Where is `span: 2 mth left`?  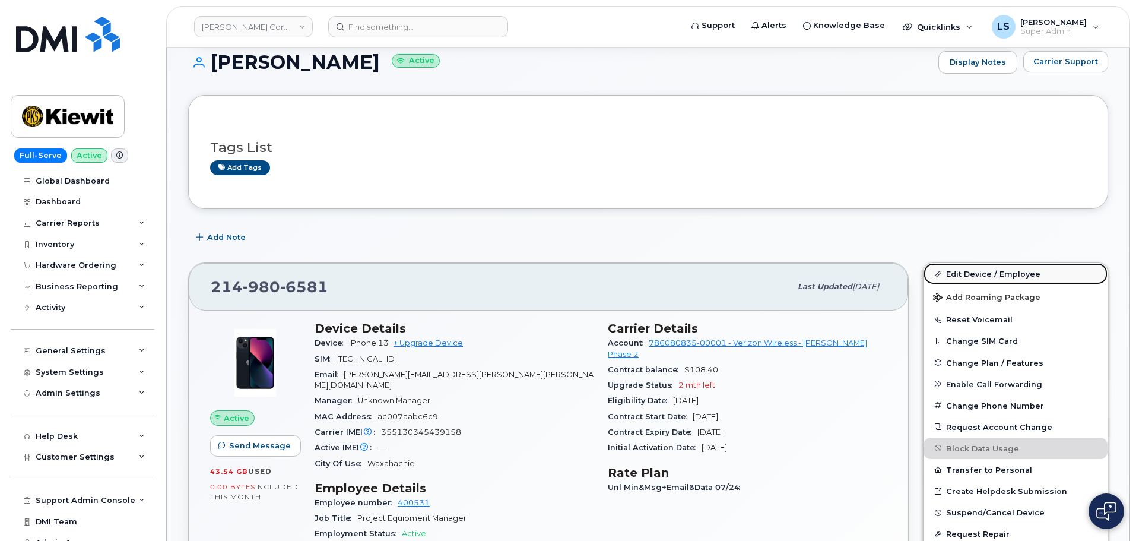 span: 2 mth left is located at coordinates (697, 385).